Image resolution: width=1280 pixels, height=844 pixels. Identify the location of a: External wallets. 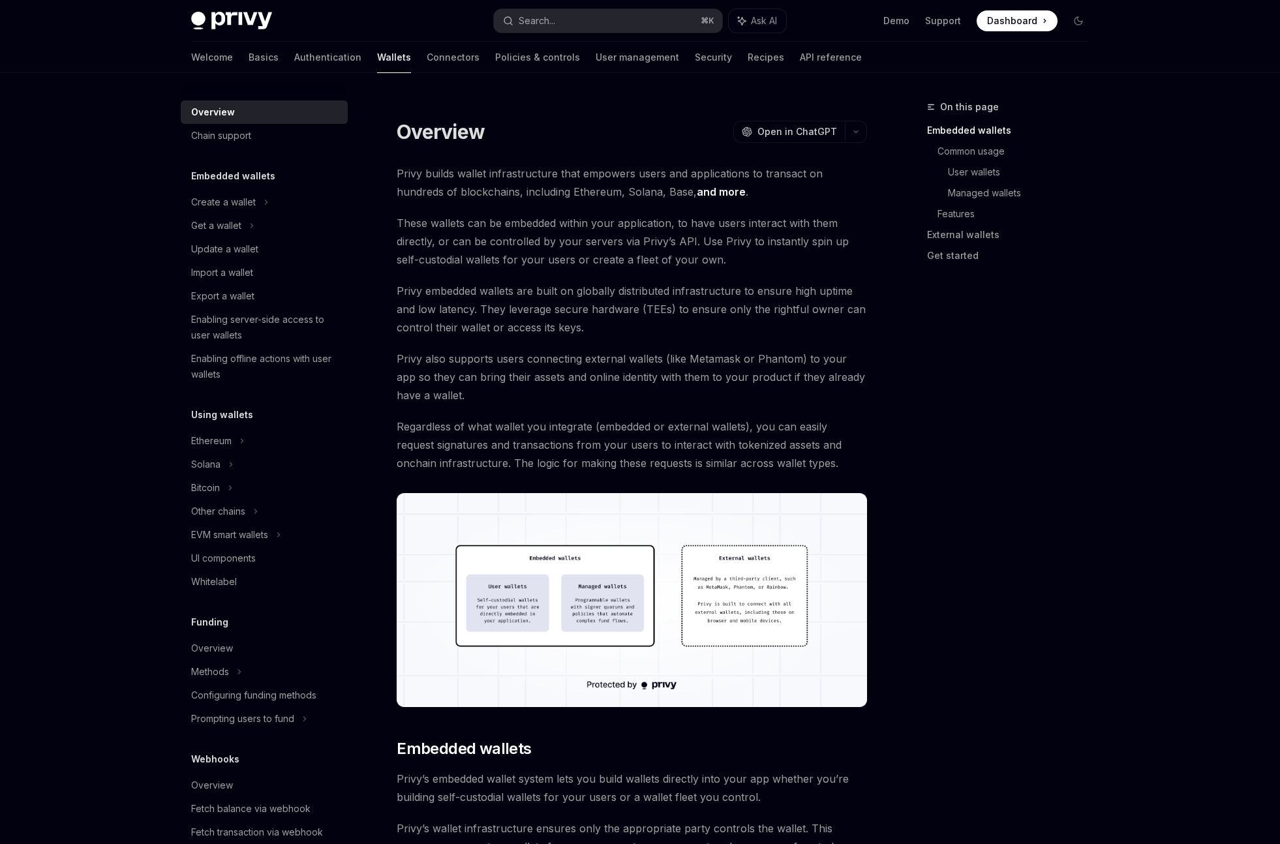
(1013, 235).